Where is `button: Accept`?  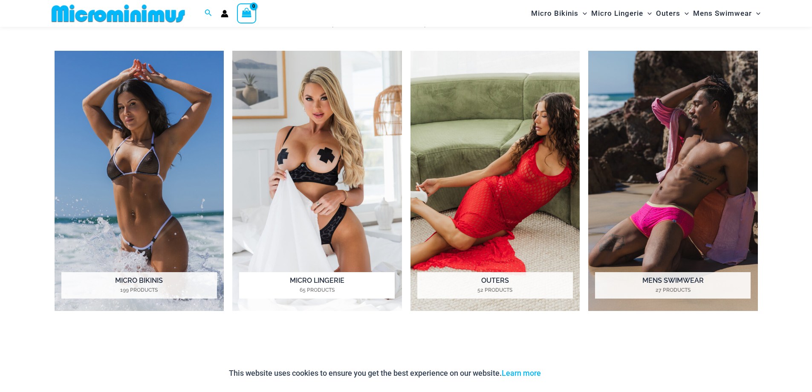 button: Accept is located at coordinates (565, 373).